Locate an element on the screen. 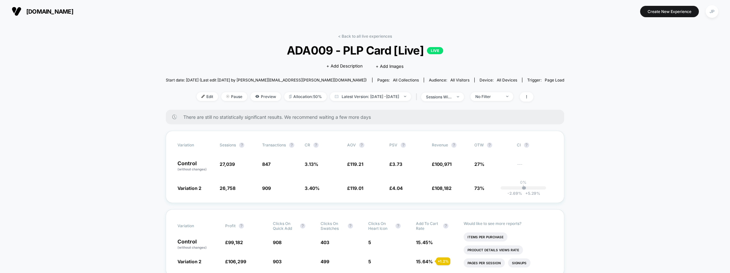  img: rebalance is located at coordinates (290, 96).